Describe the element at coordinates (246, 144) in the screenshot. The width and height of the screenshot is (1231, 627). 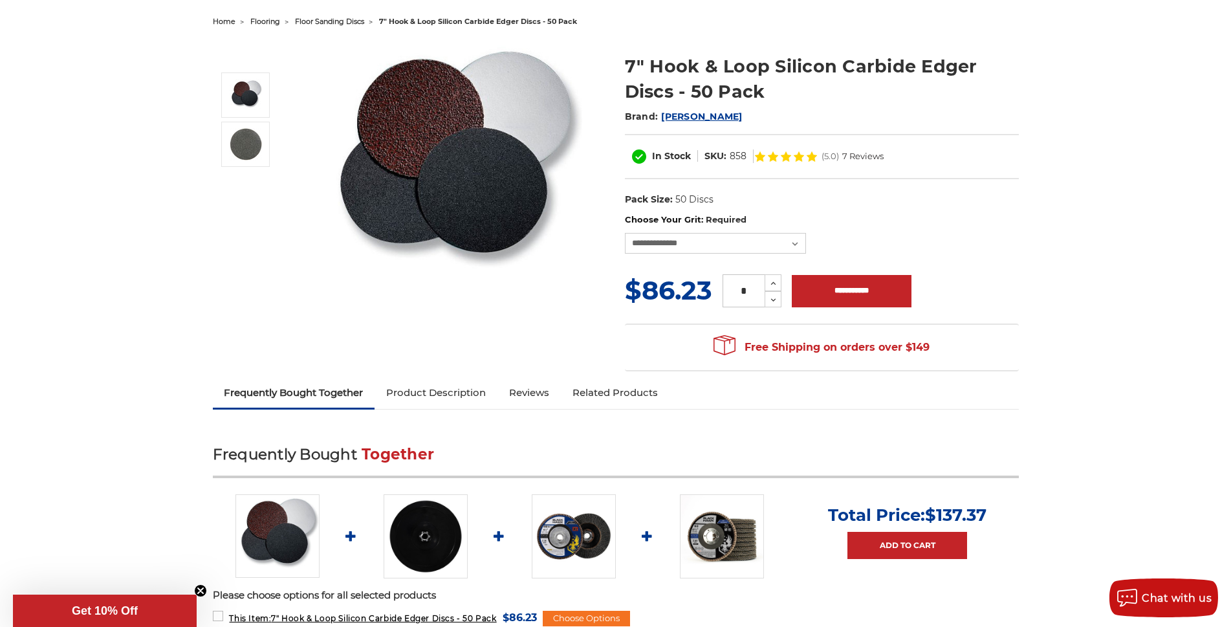
I see `img: 7" Hook & Loop Silicon Carbide Edger Discs` at that location.